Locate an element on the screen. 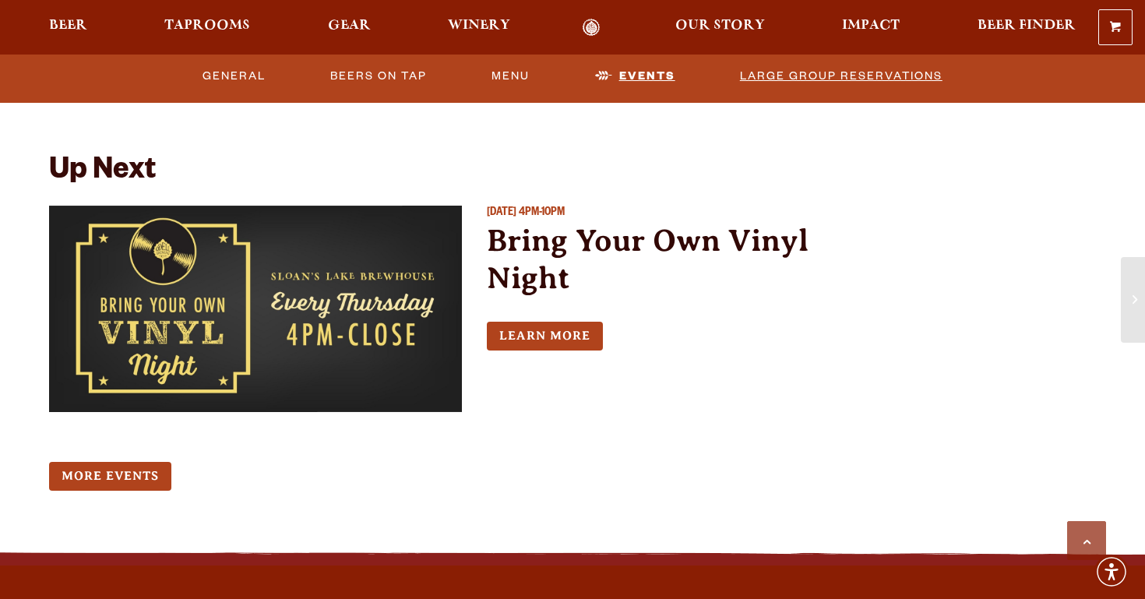 The width and height of the screenshot is (1145, 599). a: Bring Your Own Vinyl Night is located at coordinates (647, 259).